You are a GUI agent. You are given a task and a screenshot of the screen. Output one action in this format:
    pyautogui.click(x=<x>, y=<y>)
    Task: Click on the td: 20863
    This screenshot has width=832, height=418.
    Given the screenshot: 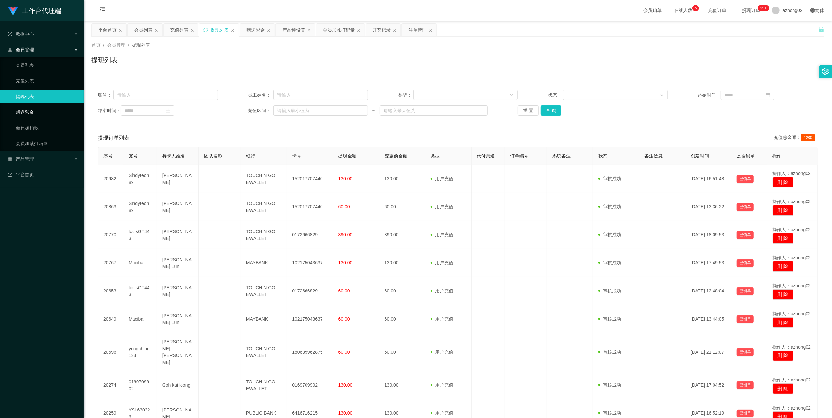 What is the action you would take?
    pyautogui.click(x=111, y=207)
    